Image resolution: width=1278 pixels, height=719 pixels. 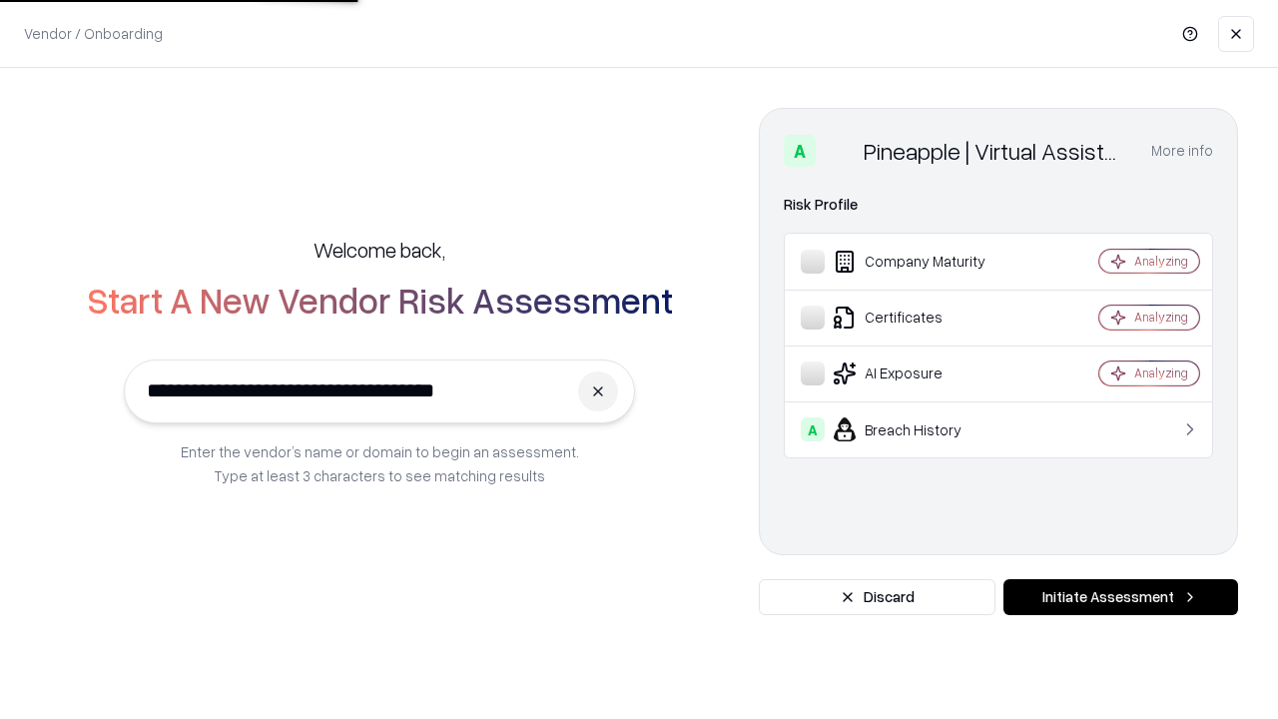 I want to click on img: Pineapple | Virtual Assistant Agency, so click(x=840, y=151).